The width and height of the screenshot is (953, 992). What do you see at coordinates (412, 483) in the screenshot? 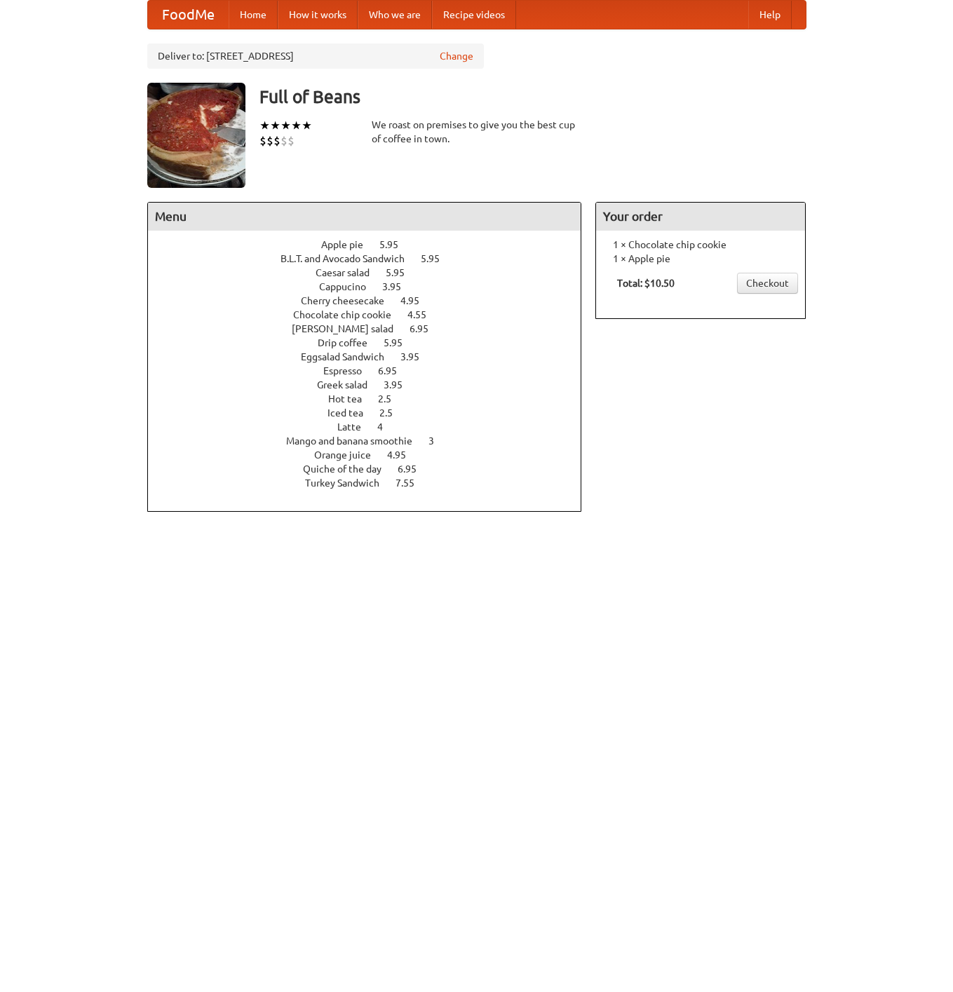
I see `span: 7.55` at bounding box center [412, 483].